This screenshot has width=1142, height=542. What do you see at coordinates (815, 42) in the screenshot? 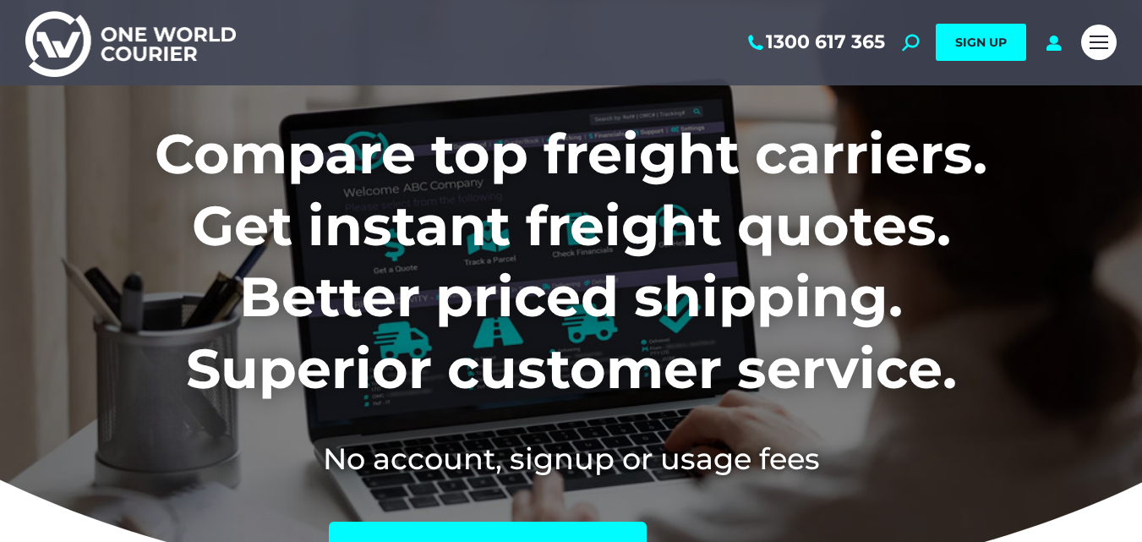
I see `a: 1300 617 365` at bounding box center [815, 42].